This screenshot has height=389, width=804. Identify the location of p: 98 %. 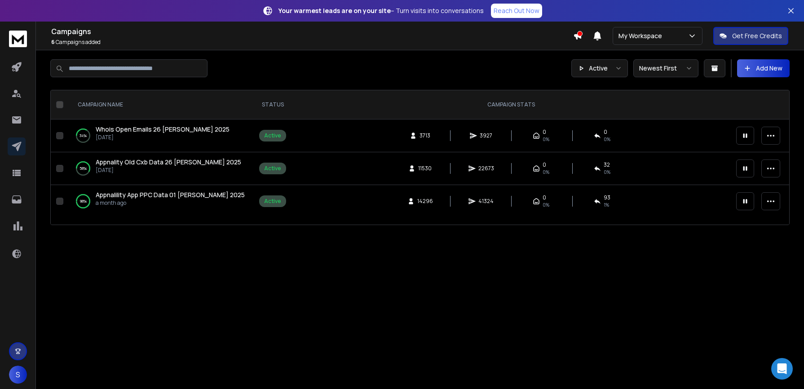
(83, 201).